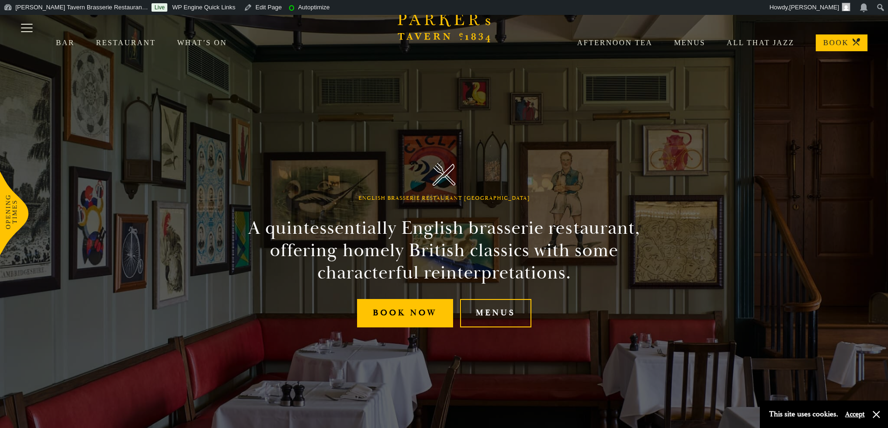  I want to click on a: Live, so click(159, 7).